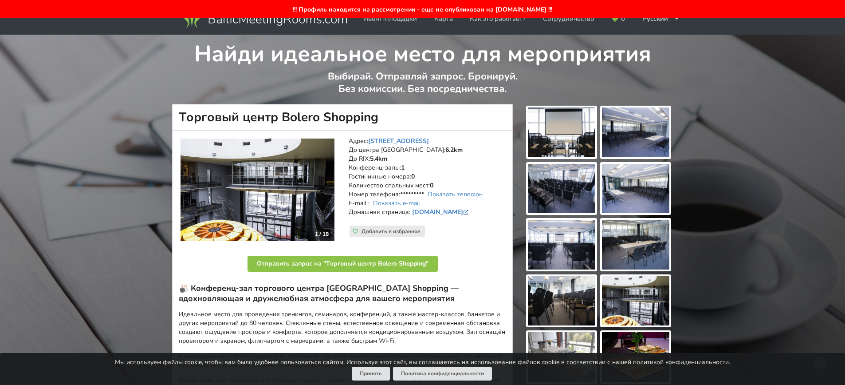 The height and width of the screenshot is (385, 845). What do you see at coordinates (371, 373) in the screenshot?
I see `button: Принять` at bounding box center [371, 373].